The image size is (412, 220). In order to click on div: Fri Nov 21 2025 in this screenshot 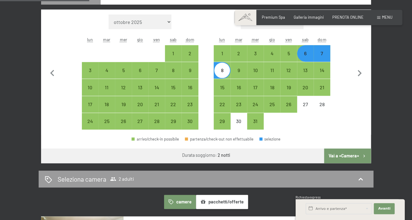, I will do `click(157, 104)`.